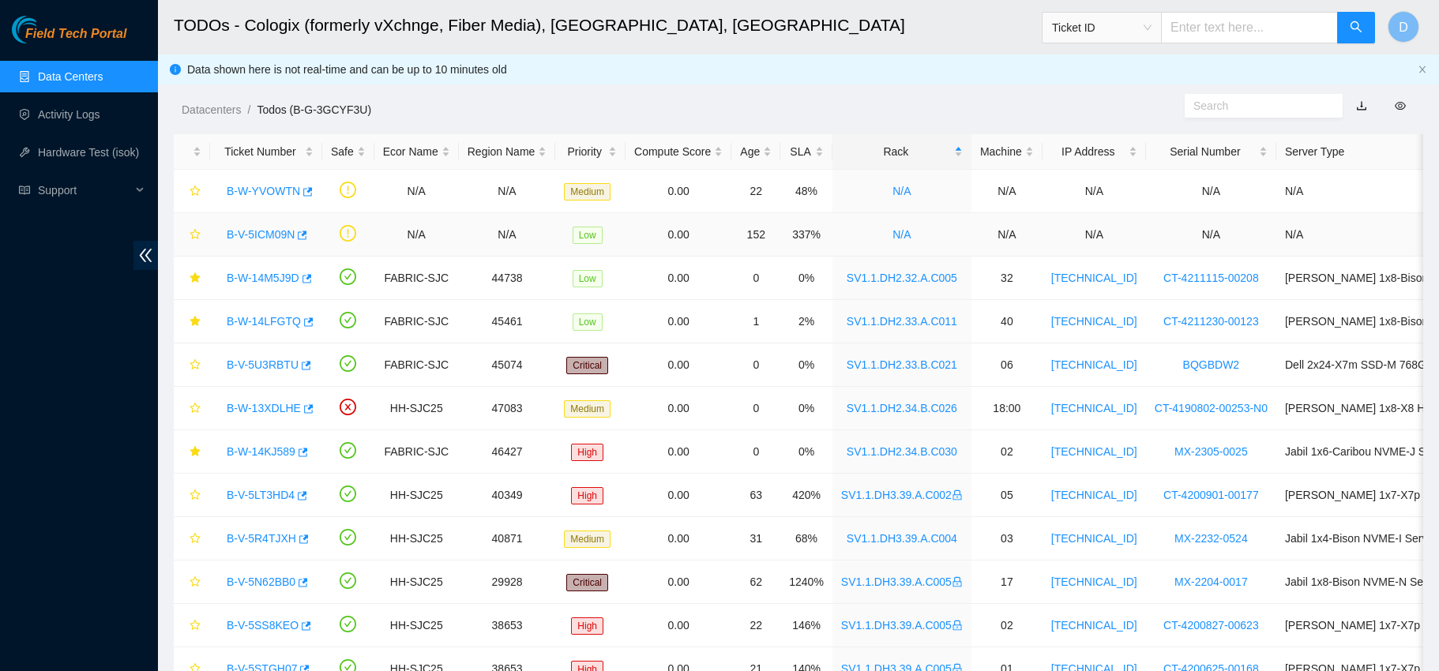 The width and height of the screenshot is (1439, 671). What do you see at coordinates (507, 321) in the screenshot?
I see `td: 45461` at bounding box center [507, 321].